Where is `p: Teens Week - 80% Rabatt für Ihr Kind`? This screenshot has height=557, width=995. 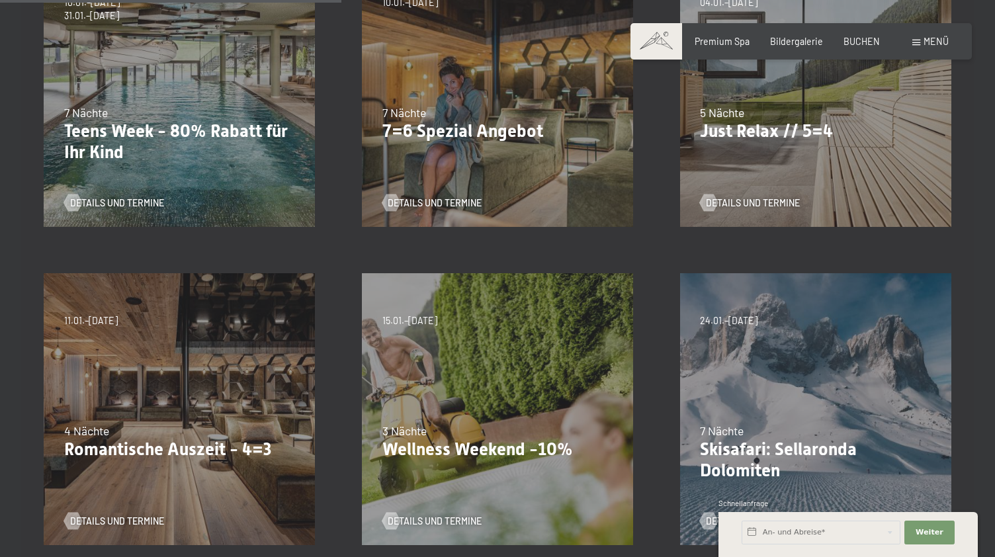 p: Teens Week - 80% Rabatt für Ihr Kind is located at coordinates (179, 142).